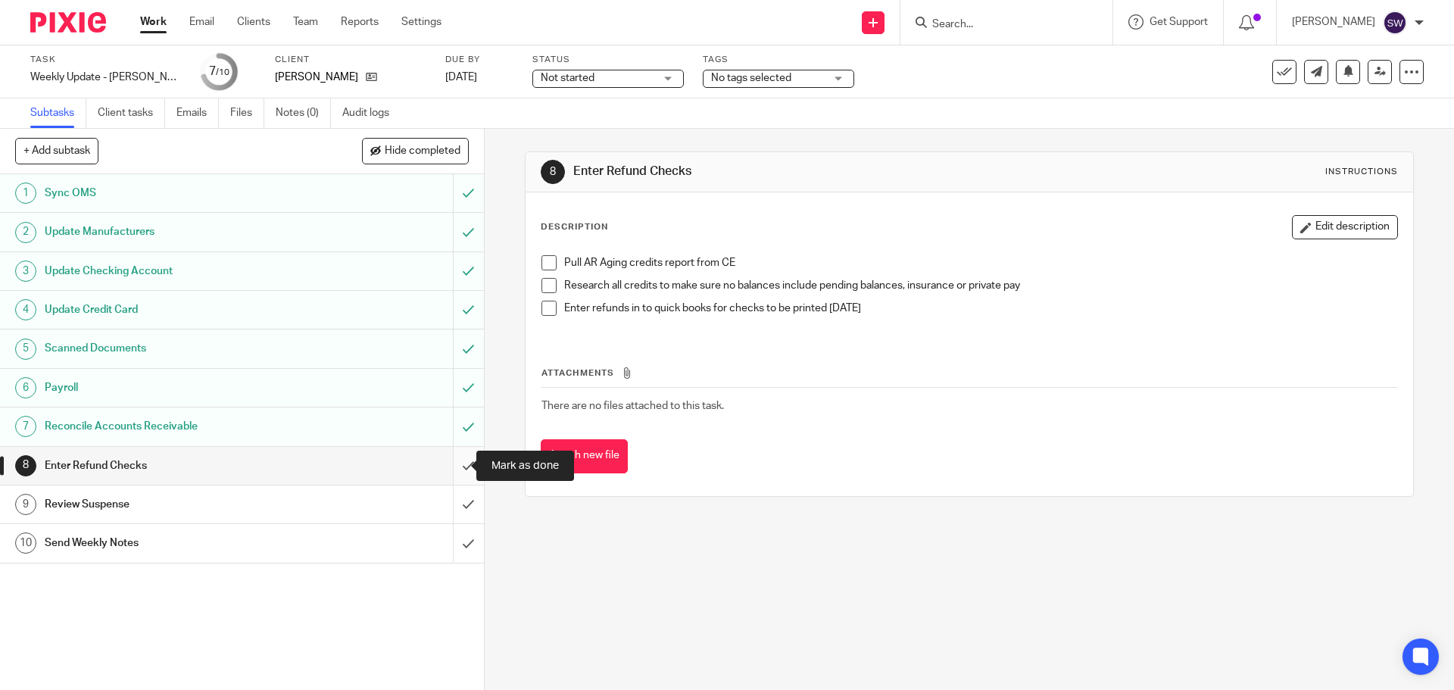  What do you see at coordinates (1345, 227) in the screenshot?
I see `button: Edit description` at bounding box center [1345, 227].